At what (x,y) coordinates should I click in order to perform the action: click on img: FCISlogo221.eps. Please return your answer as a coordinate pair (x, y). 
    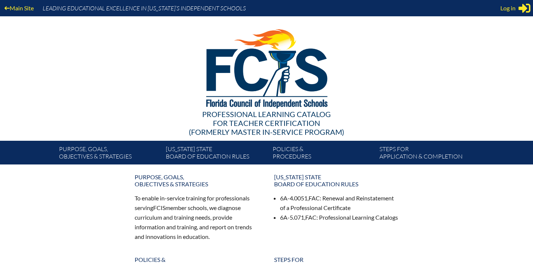
    Looking at the image, I should click on (266, 67).